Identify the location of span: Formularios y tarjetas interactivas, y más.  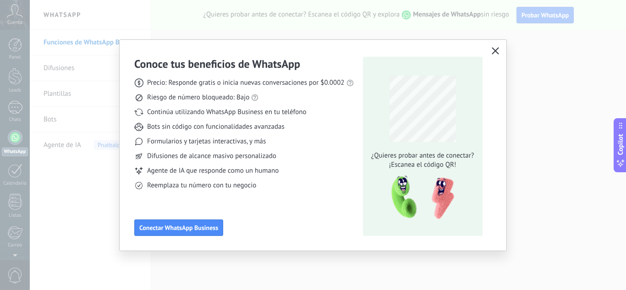
(206, 142).